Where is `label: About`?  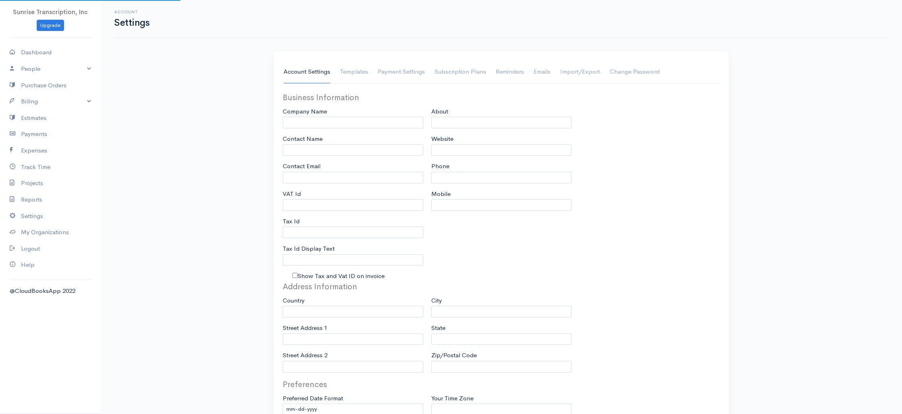 label: About is located at coordinates (440, 112).